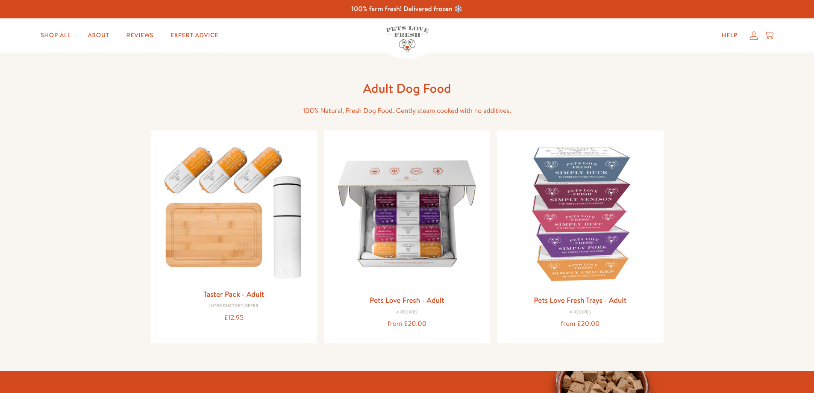  I want to click on a: Shop All, so click(56, 35).